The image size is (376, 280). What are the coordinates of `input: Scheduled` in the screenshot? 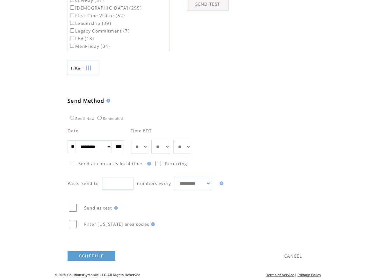 It's located at (99, 118).